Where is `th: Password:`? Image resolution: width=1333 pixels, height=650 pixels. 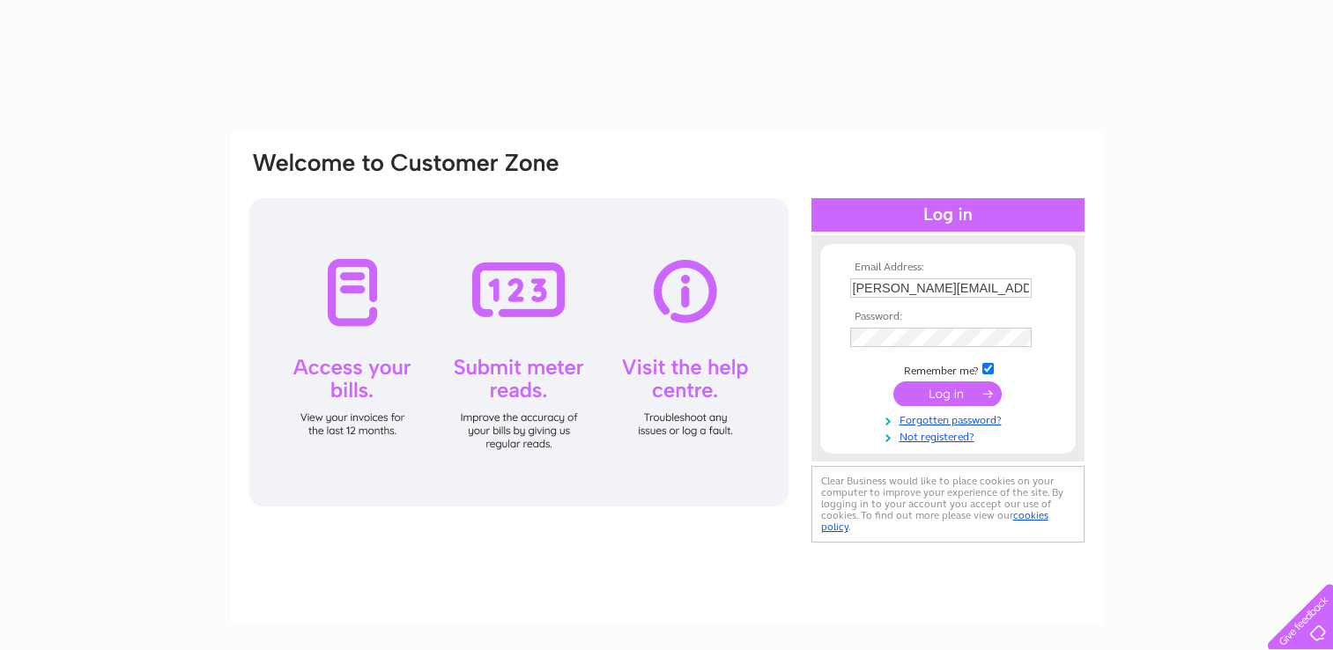
th: Password: is located at coordinates (948, 317).